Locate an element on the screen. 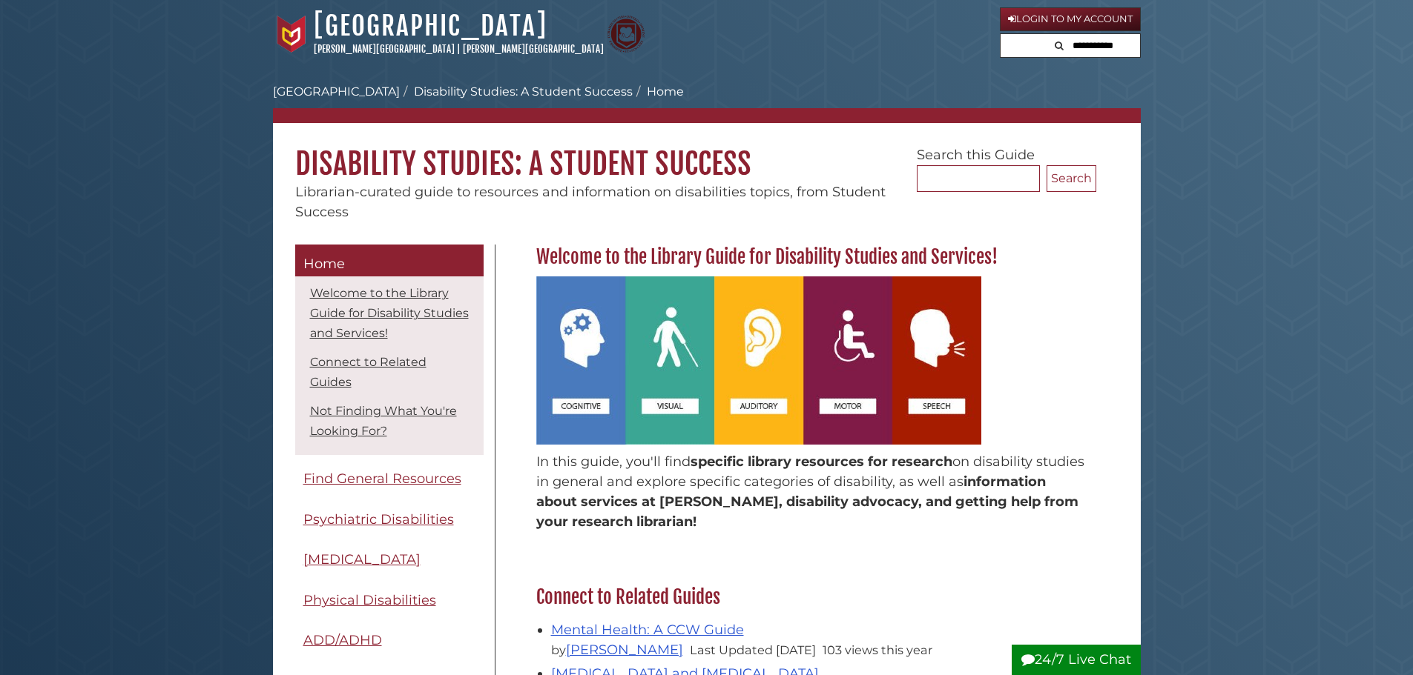 The height and width of the screenshot is (675, 1413). span: Physical Disabilities is located at coordinates (369, 601).